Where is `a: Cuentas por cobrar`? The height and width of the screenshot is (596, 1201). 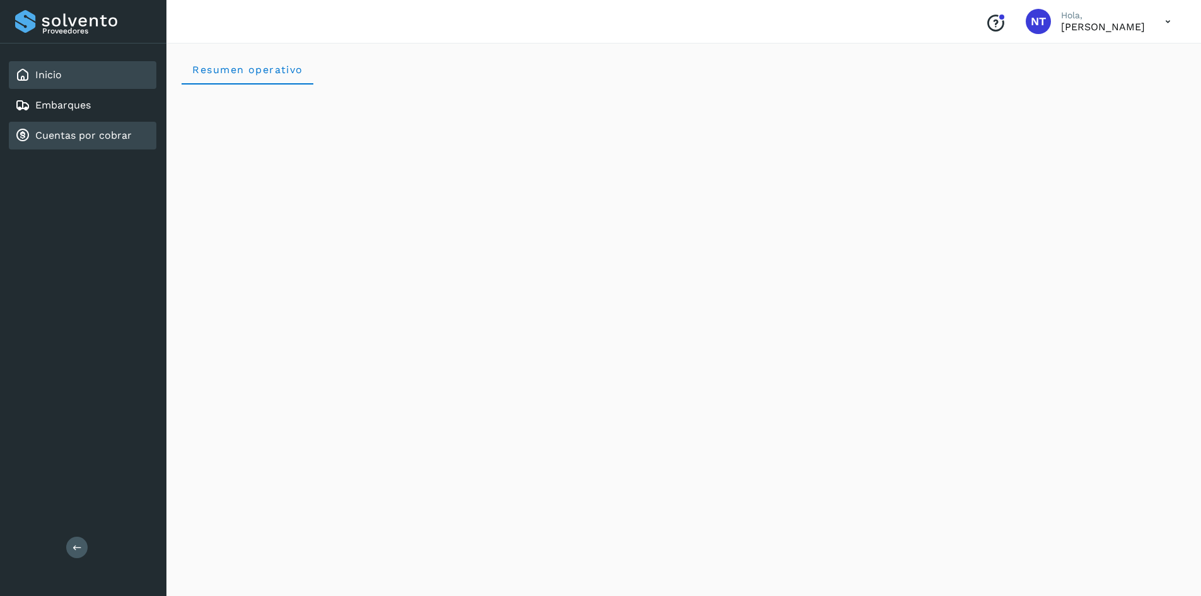
a: Cuentas por cobrar is located at coordinates (83, 135).